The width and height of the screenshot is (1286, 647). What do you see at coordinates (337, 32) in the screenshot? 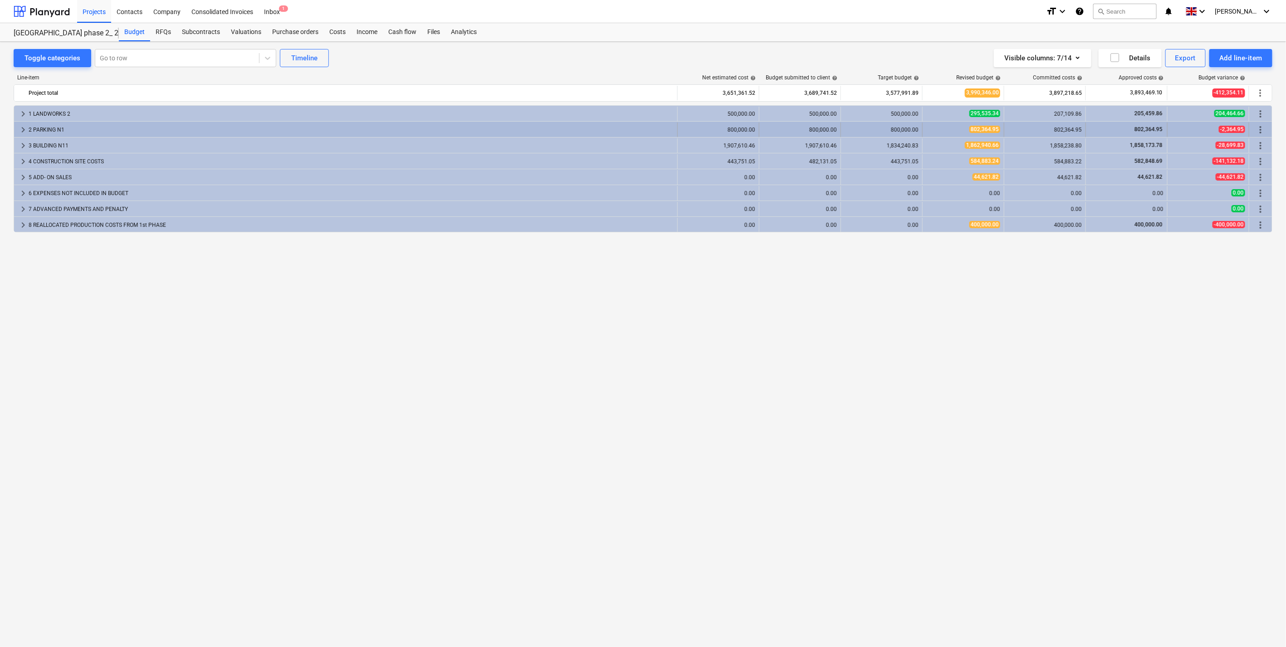
I see `div: Costs` at bounding box center [337, 32].